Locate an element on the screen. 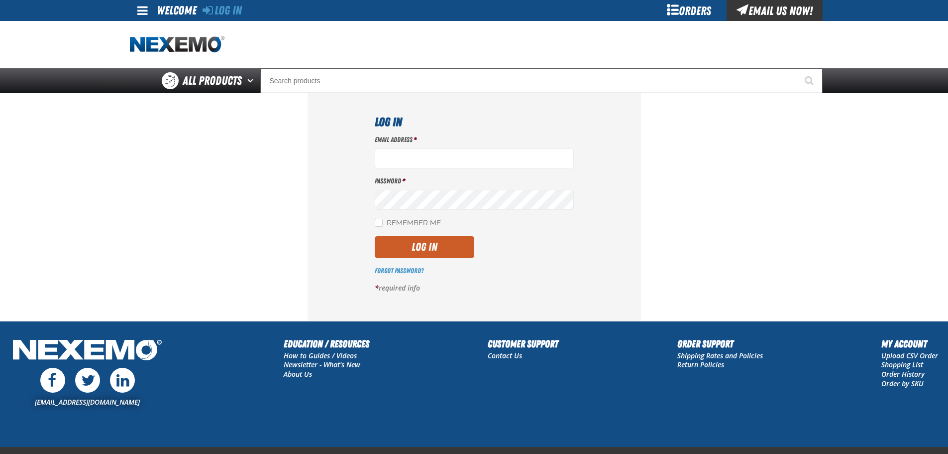  button: Open All Products pages is located at coordinates (252, 81).